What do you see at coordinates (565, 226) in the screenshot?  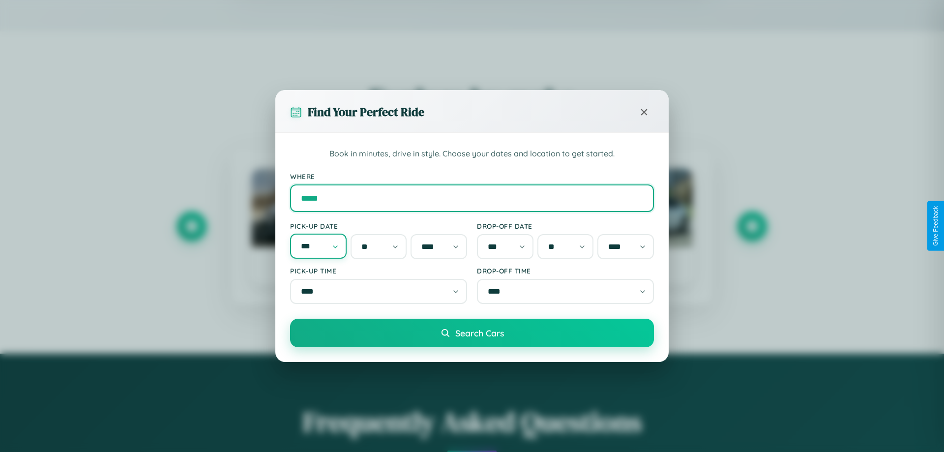 I see `label: Drop-off Date` at bounding box center [565, 226].